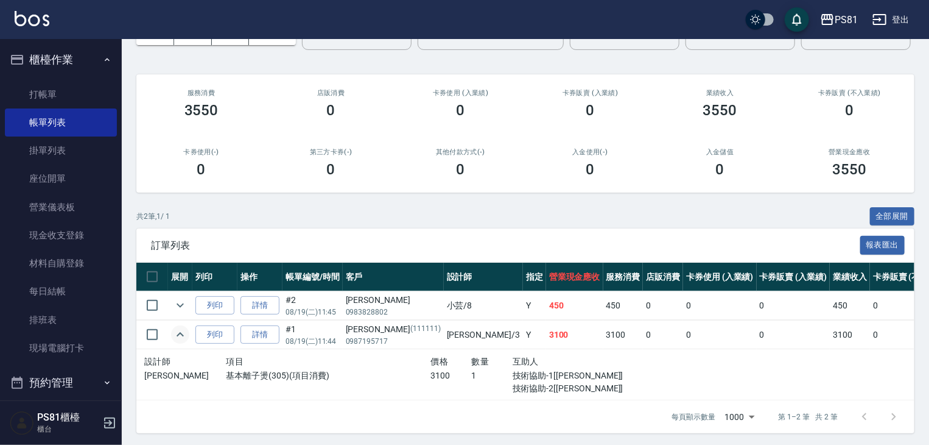 The height and width of the screenshot is (445, 929). What do you see at coordinates (847, 19) in the screenshot?
I see `div: PS81` at bounding box center [847, 19].